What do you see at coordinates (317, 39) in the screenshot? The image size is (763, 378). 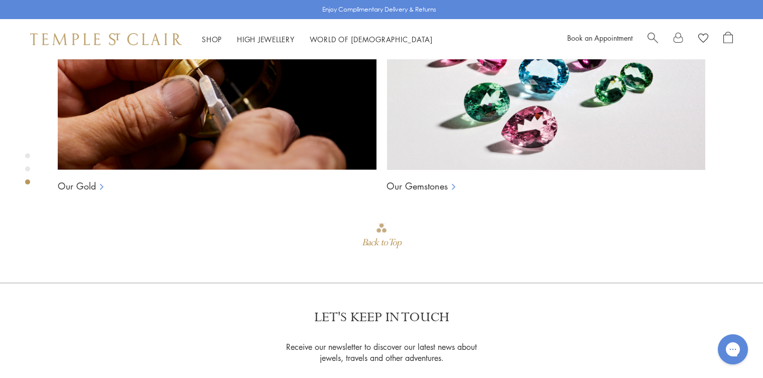 I see `nav: Main navigation` at bounding box center [317, 39].